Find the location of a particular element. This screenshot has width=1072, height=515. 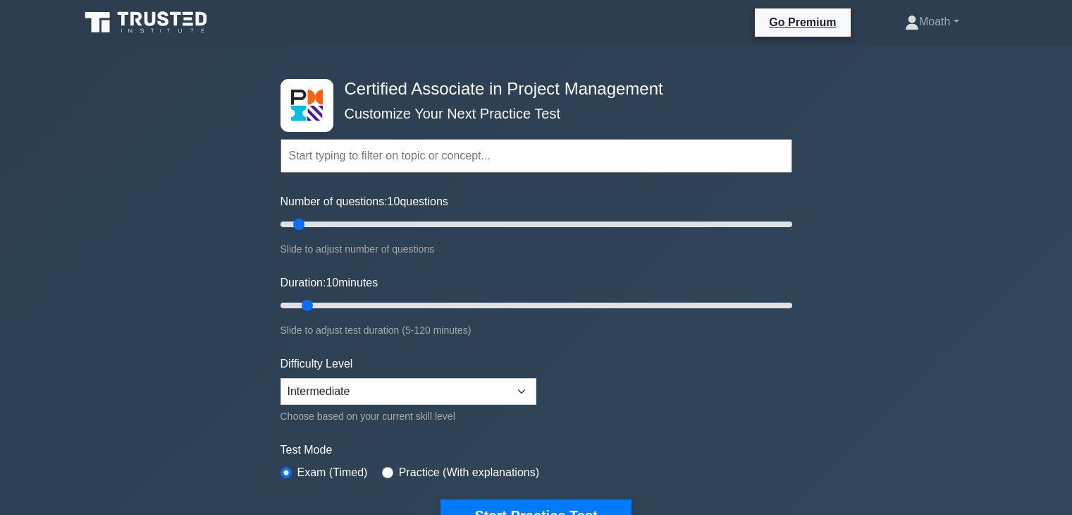

div: Choose based on your current skill level is located at coordinates (408, 416).